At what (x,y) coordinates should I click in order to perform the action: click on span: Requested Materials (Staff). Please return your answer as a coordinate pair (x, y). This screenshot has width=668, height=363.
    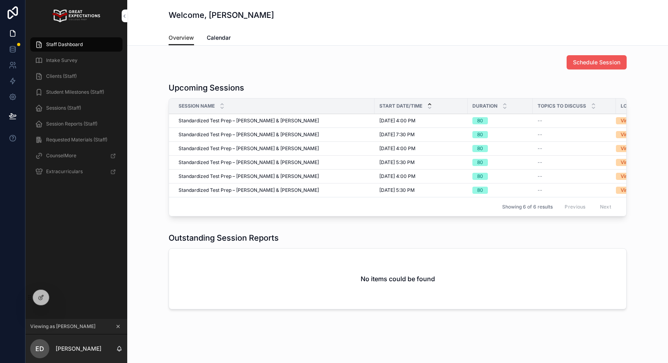
    Looking at the image, I should click on (77, 140).